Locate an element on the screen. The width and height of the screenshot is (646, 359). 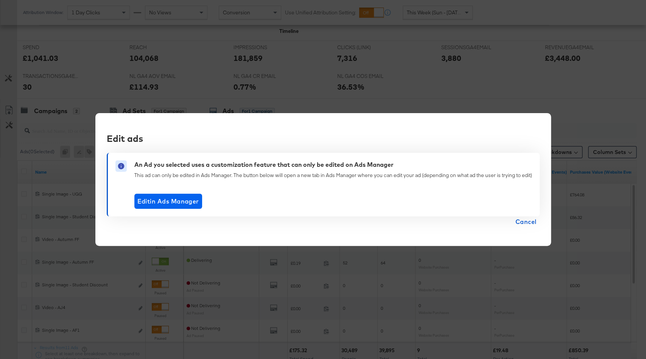
button: Editin Ads Manager is located at coordinates (168, 201).